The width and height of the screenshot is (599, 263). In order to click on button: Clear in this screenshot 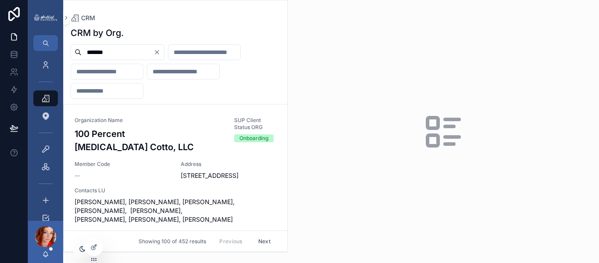, I will do `click(159, 52)`.